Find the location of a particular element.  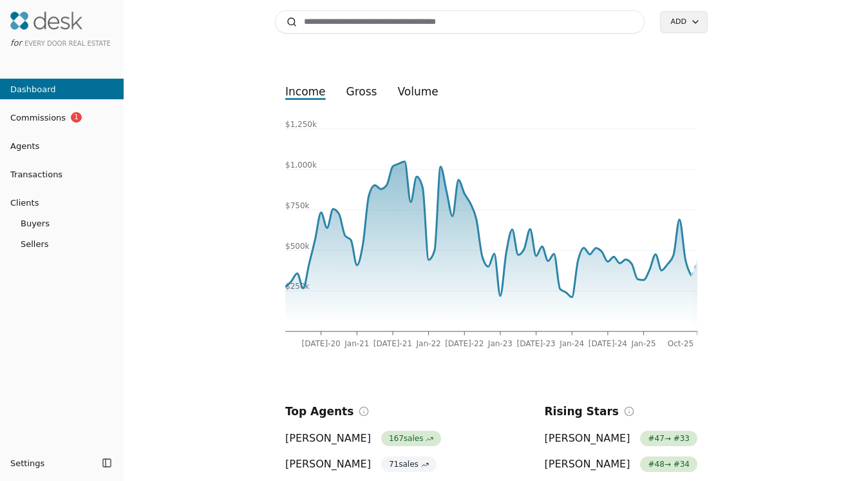

tspan: Jan-24 is located at coordinates (571, 343).